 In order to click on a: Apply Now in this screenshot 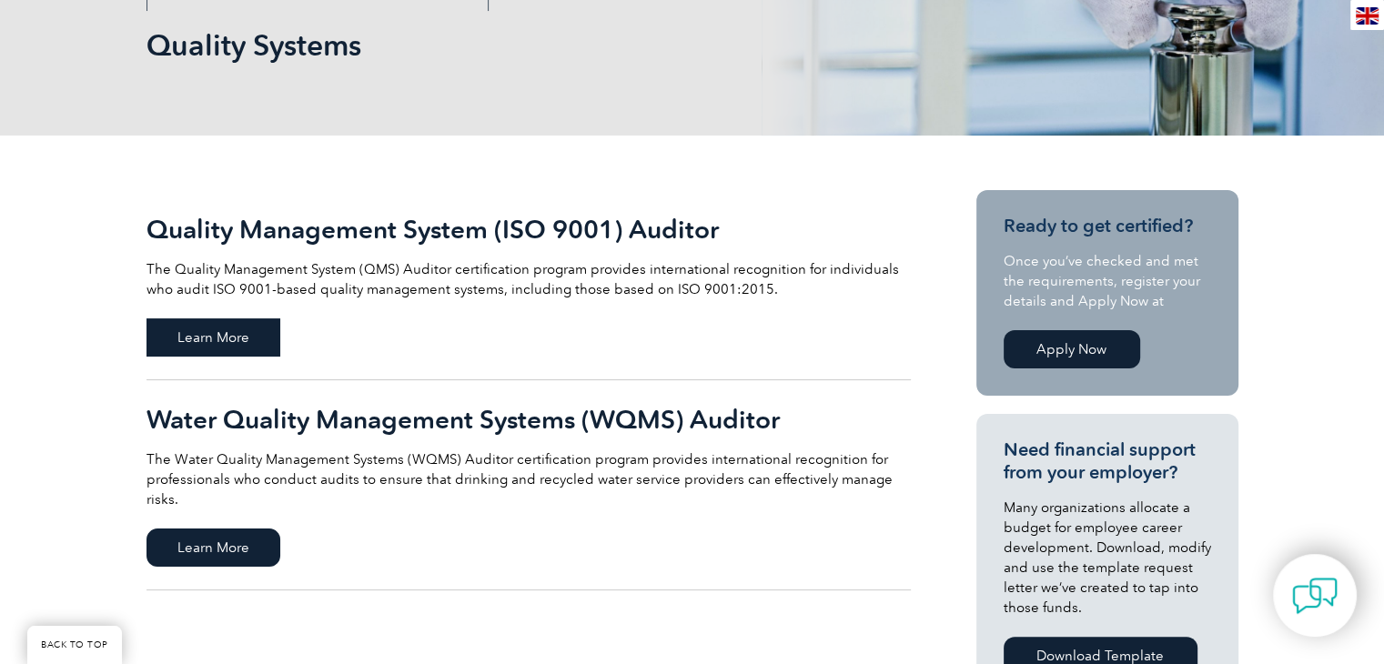, I will do `click(1072, 350)`.